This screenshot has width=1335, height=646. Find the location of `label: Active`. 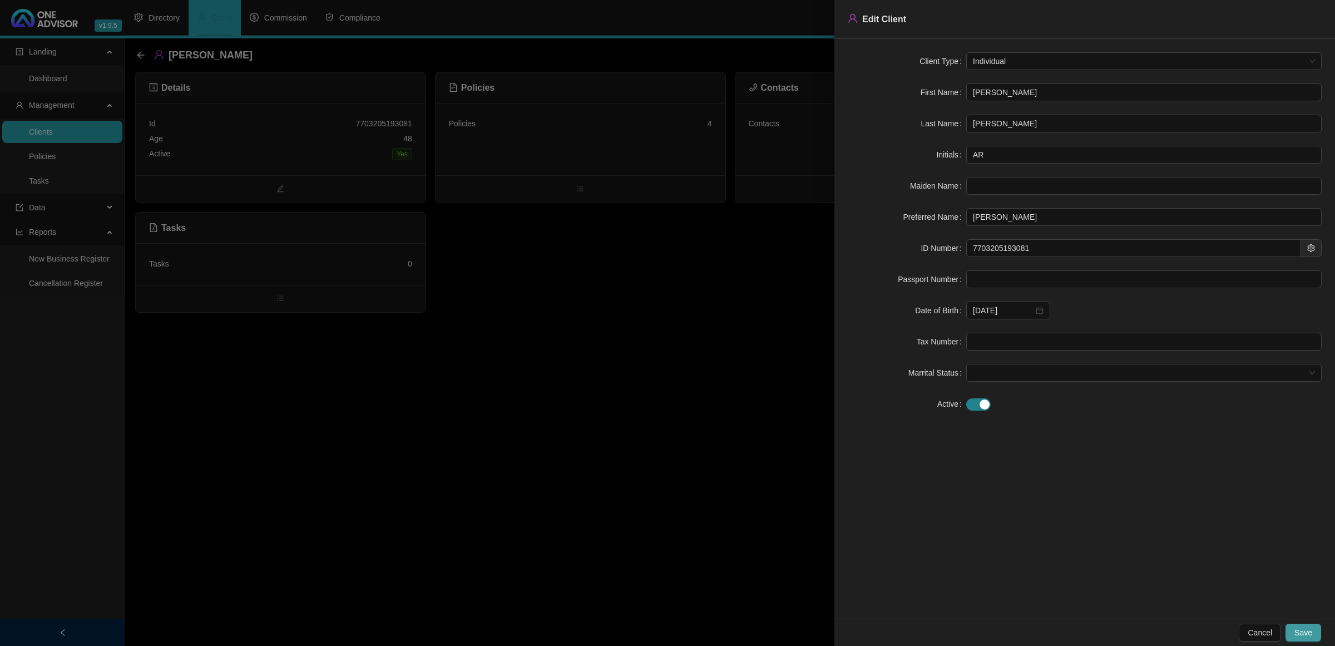

label: Active is located at coordinates (952, 404).